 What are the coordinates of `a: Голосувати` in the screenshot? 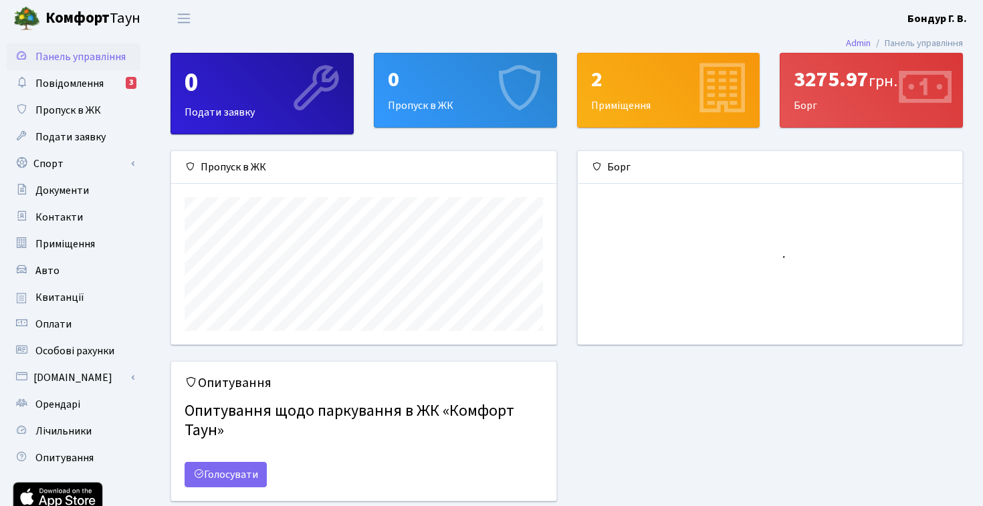 It's located at (225, 475).